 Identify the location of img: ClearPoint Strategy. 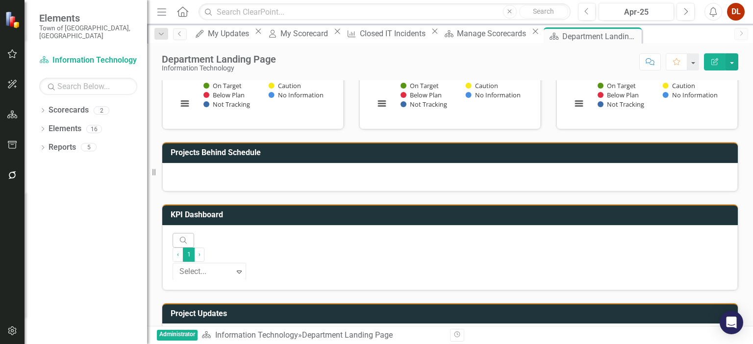
(13, 19).